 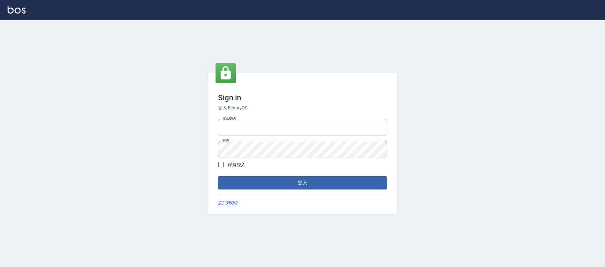 I want to click on a: 忘記密碼?, so click(x=228, y=203).